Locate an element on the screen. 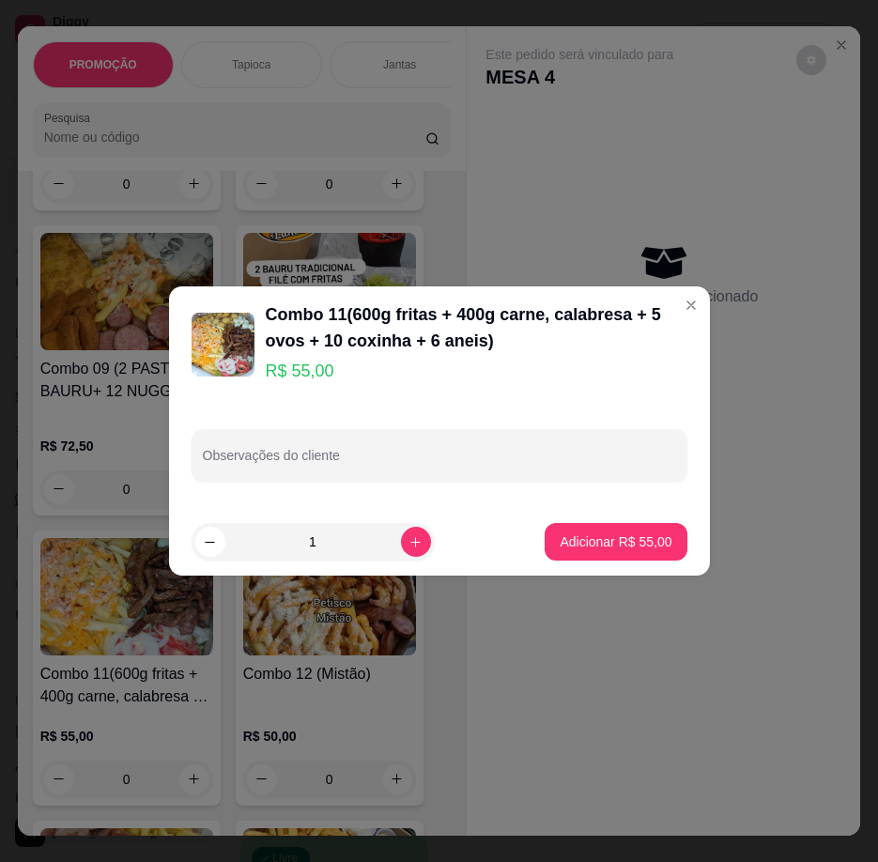 The height and width of the screenshot is (862, 878). div: Combo 11(600g fritas + 400g carne, calabresa + 5 ovos + 10 coxinha + 6 aneis) is located at coordinates (476, 328).